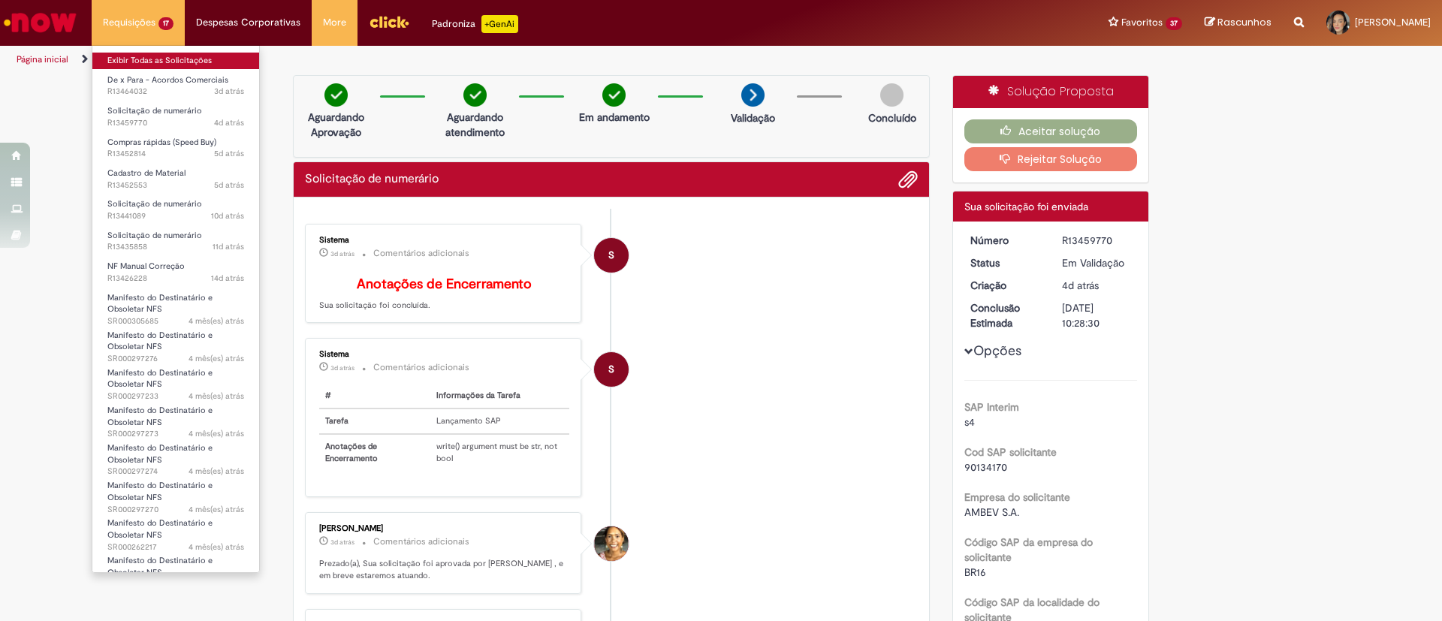  What do you see at coordinates (1238, 23) in the screenshot?
I see `a: Rascunhos` at bounding box center [1238, 23].